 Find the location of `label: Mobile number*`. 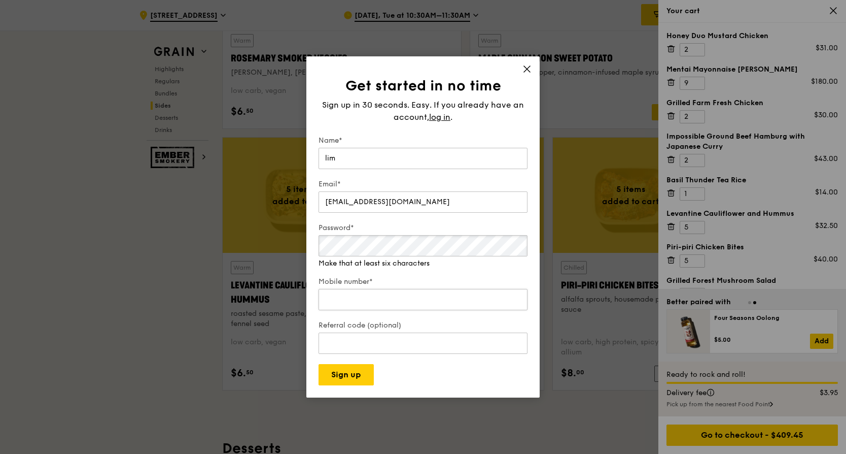

label: Mobile number* is located at coordinates (423, 282).